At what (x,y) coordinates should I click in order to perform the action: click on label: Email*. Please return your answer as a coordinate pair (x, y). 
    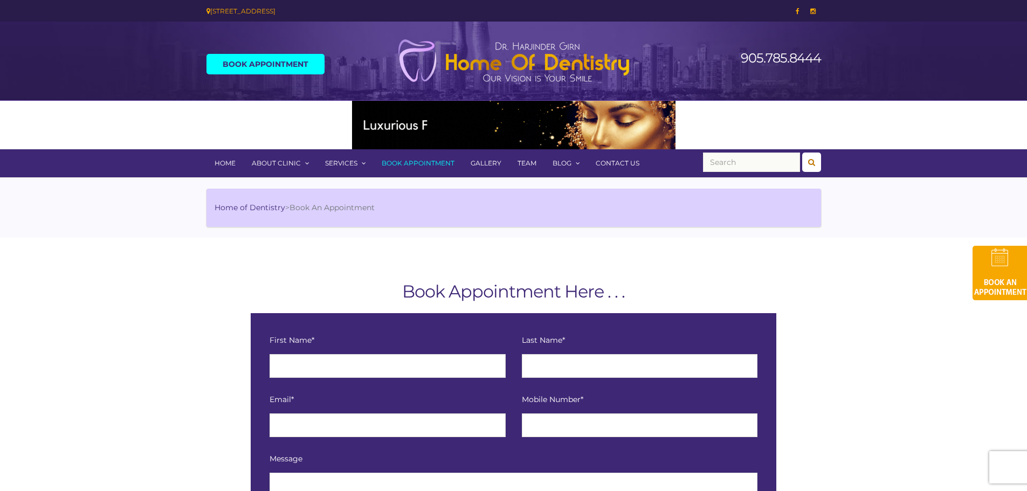
    Looking at the image, I should click on (281, 399).